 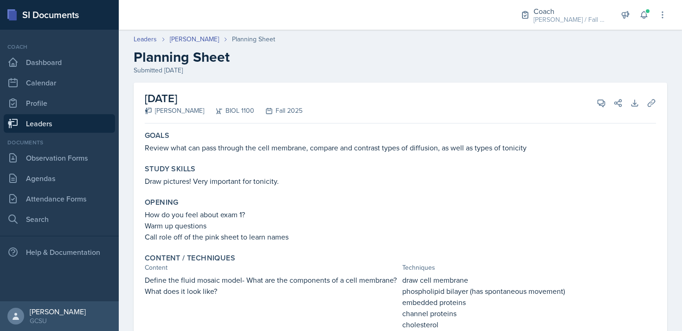 I want to click on p: Warm up questions, so click(x=400, y=225).